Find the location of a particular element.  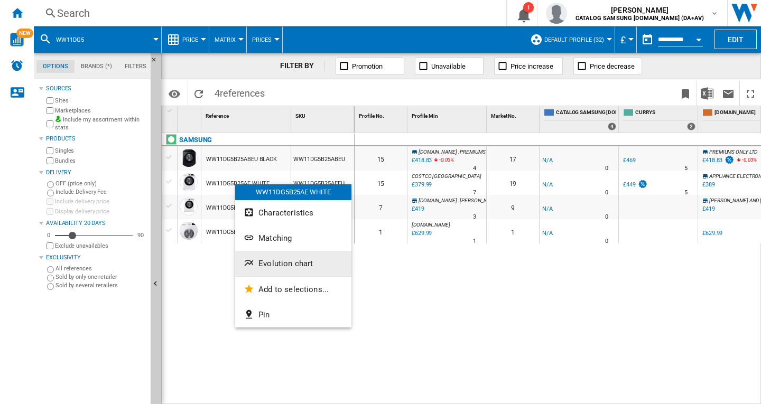

button: Characteristics is located at coordinates (293, 213).